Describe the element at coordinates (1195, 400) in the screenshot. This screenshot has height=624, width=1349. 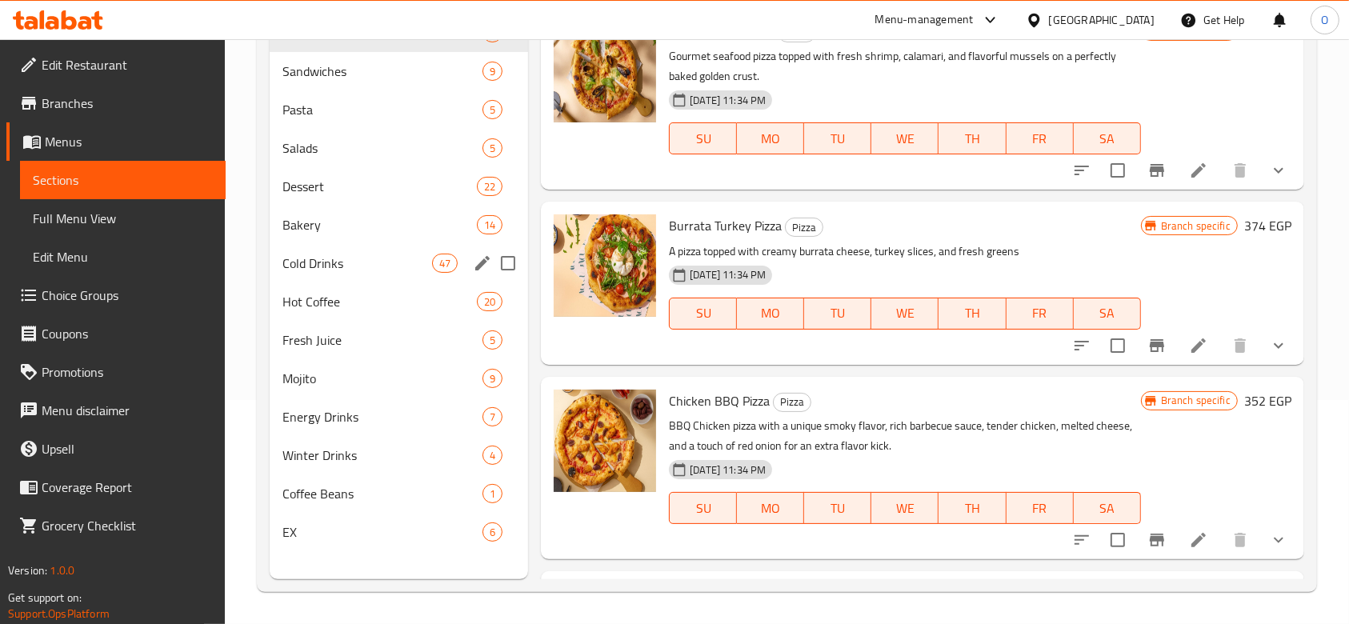
I see `span: Branch specific` at that location.